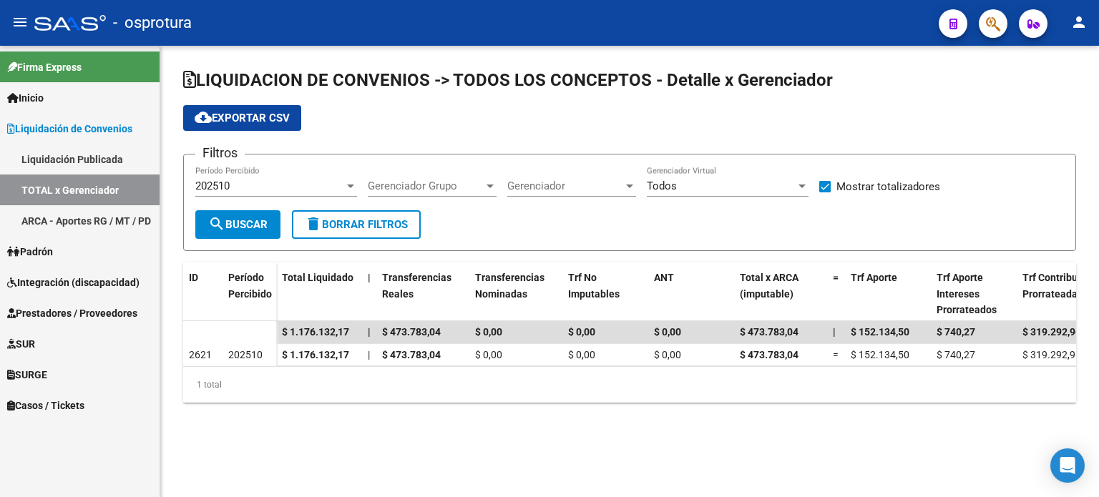 Image resolution: width=1099 pixels, height=497 pixels. I want to click on span: SURGE, so click(27, 375).